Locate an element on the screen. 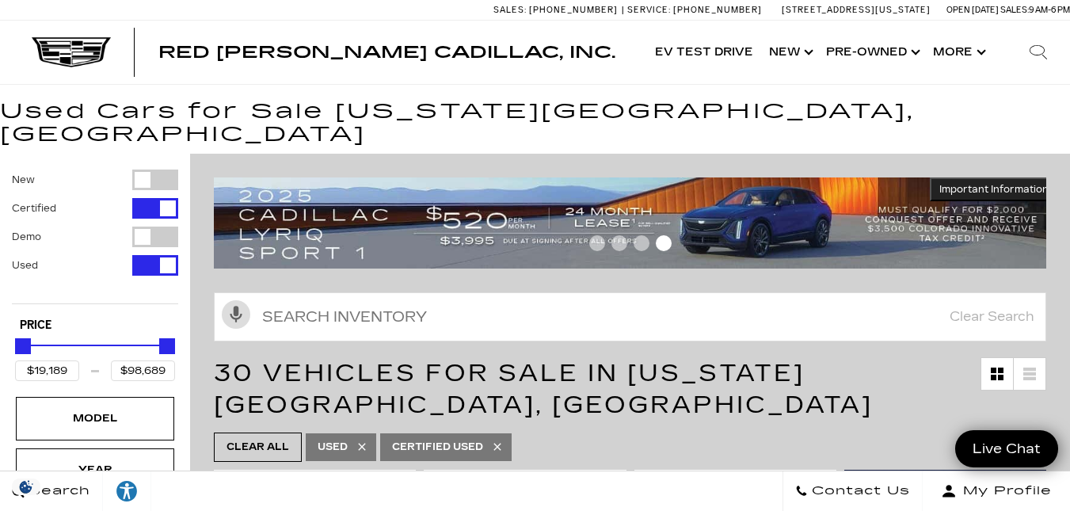 The height and width of the screenshot is (511, 1070). span: Go to slide 3 is located at coordinates (641, 243).